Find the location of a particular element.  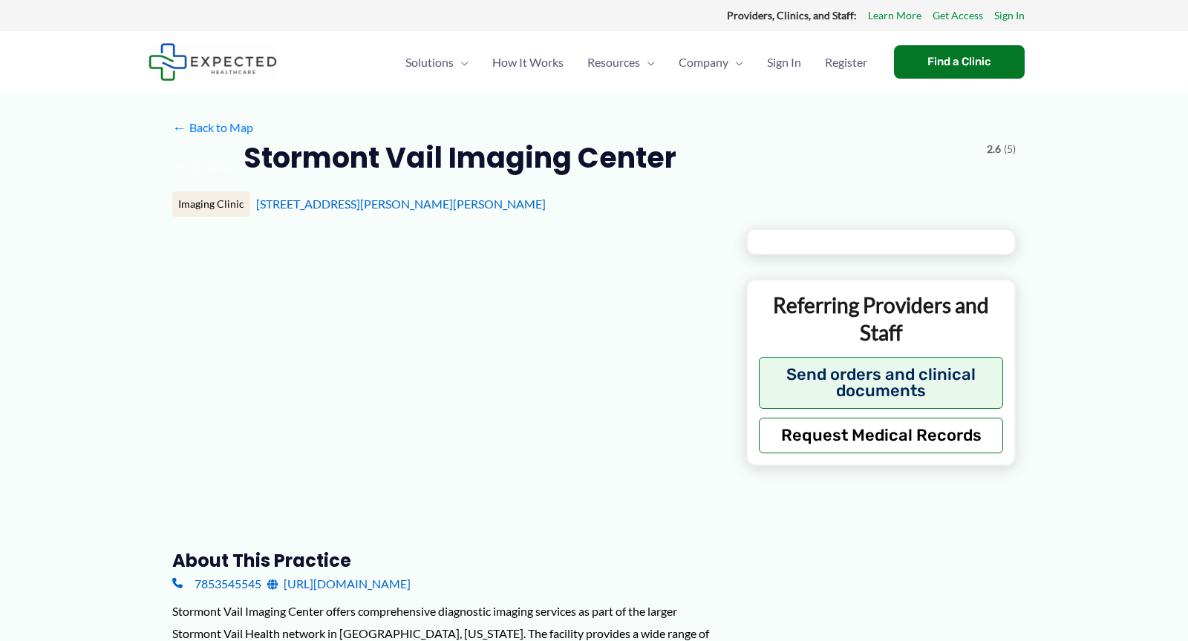

span: Register is located at coordinates (846, 62).